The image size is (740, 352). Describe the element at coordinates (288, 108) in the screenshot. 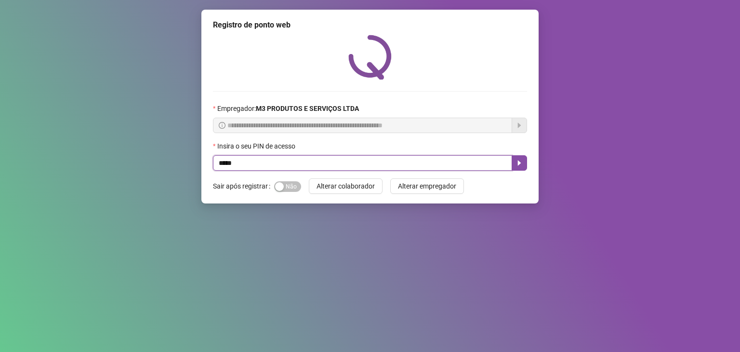

I see `span: Empregador :` at that location.